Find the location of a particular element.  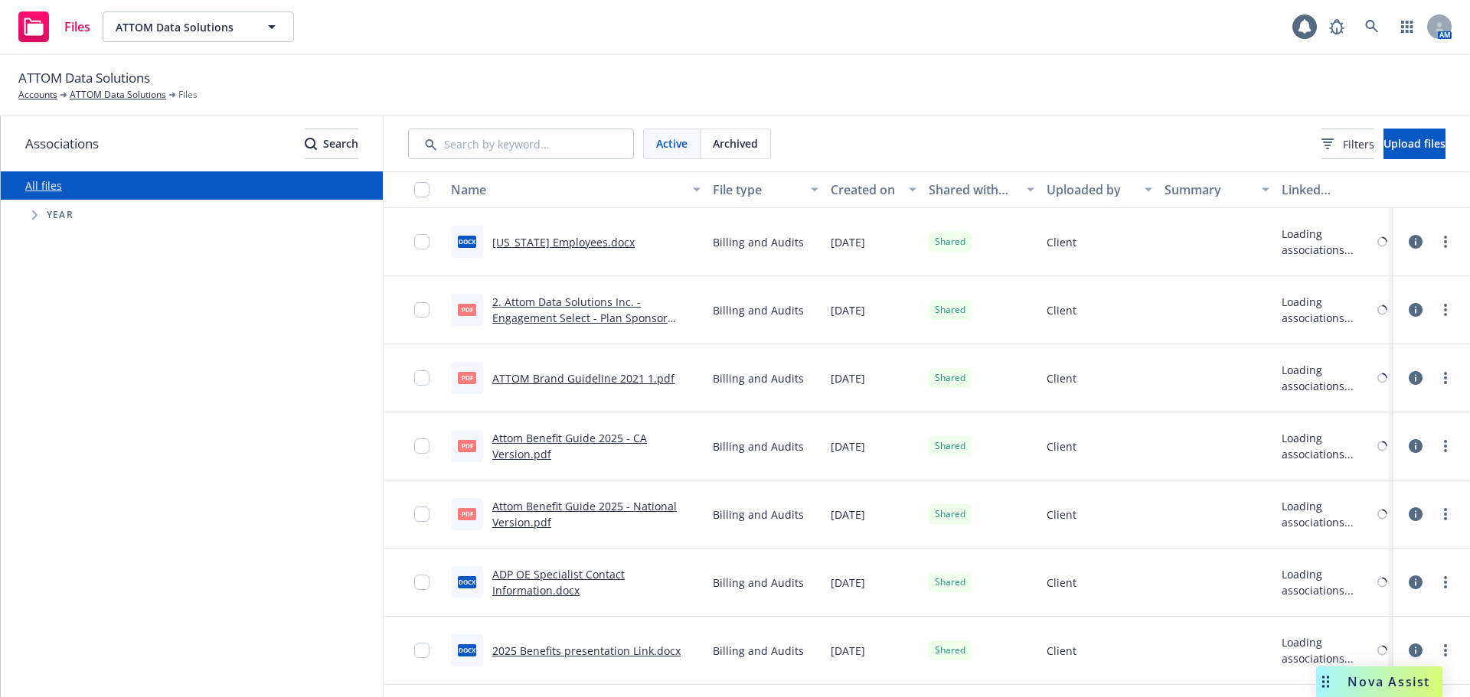

div: Drag to move is located at coordinates (1325, 682).